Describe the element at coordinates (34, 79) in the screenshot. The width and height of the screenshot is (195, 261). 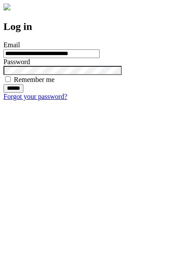
I see `label: Remember me` at that location.